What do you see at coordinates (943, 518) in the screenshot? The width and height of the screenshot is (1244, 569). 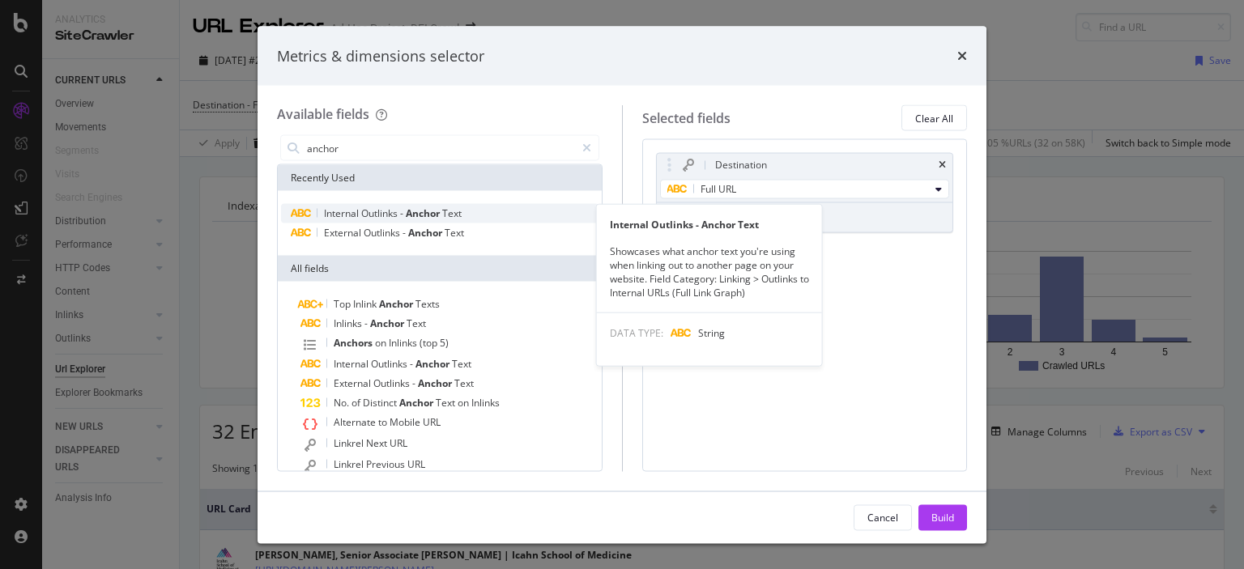 I see `button: Build` at bounding box center [943, 518].